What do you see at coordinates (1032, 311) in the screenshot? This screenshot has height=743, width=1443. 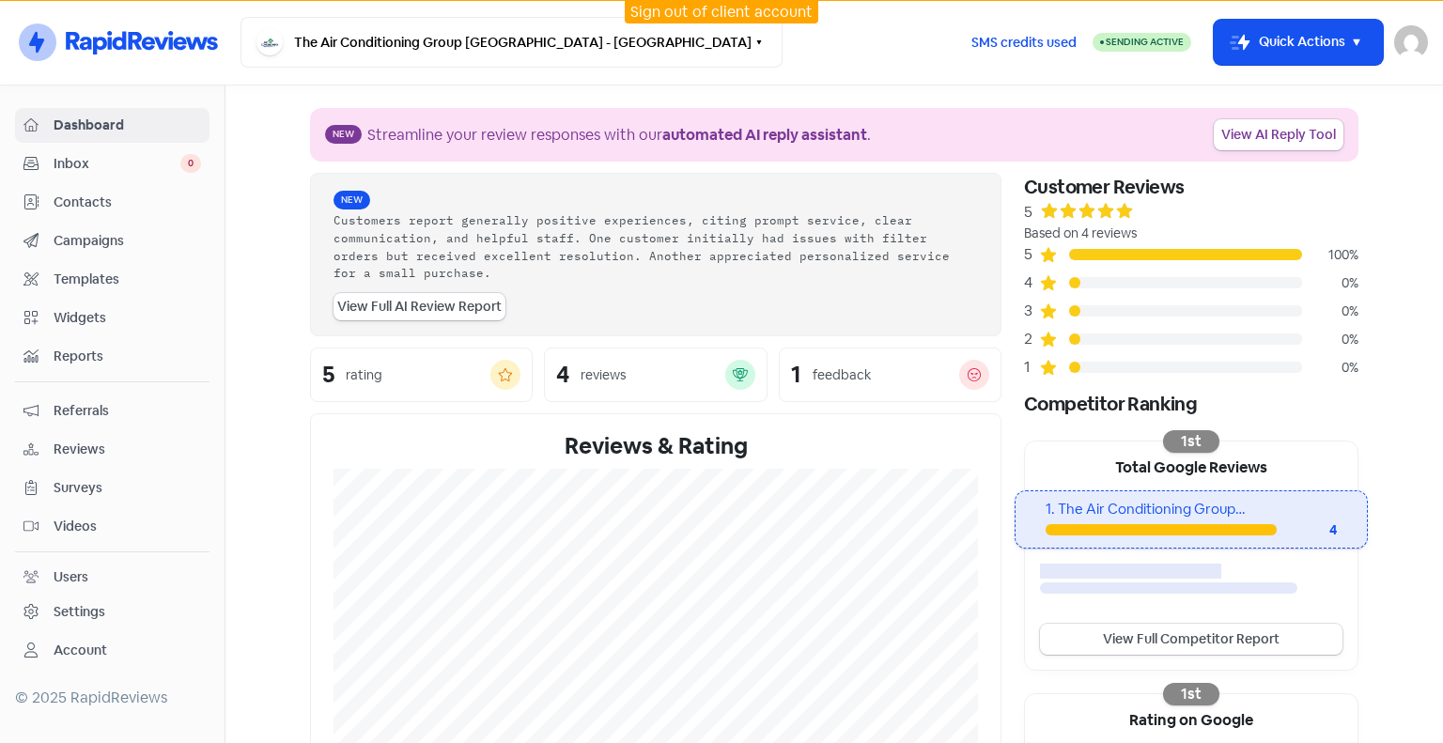 I see `div: 3` at bounding box center [1032, 311].